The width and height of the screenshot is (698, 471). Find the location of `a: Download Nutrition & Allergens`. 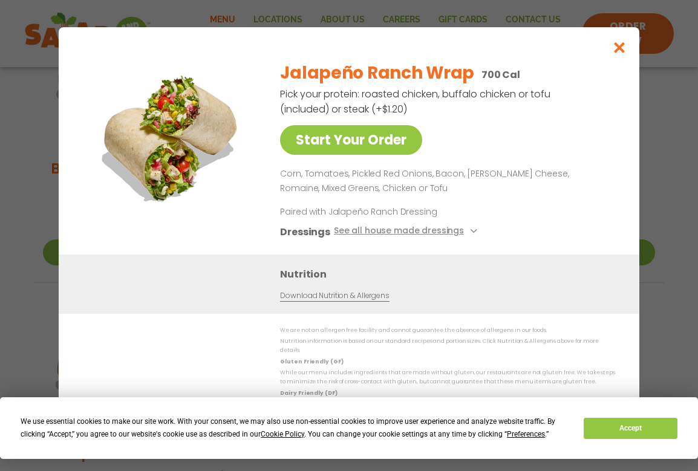

a: Download Nutrition & Allergens is located at coordinates (334, 295).